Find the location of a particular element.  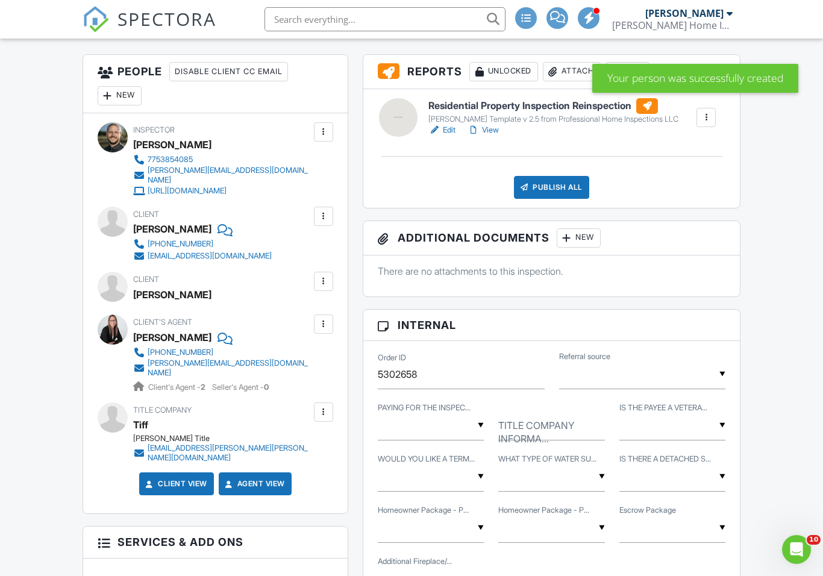

label: PAYING FOR THE INSPECTION THROUGH ESCROW? is located at coordinates (424, 408).